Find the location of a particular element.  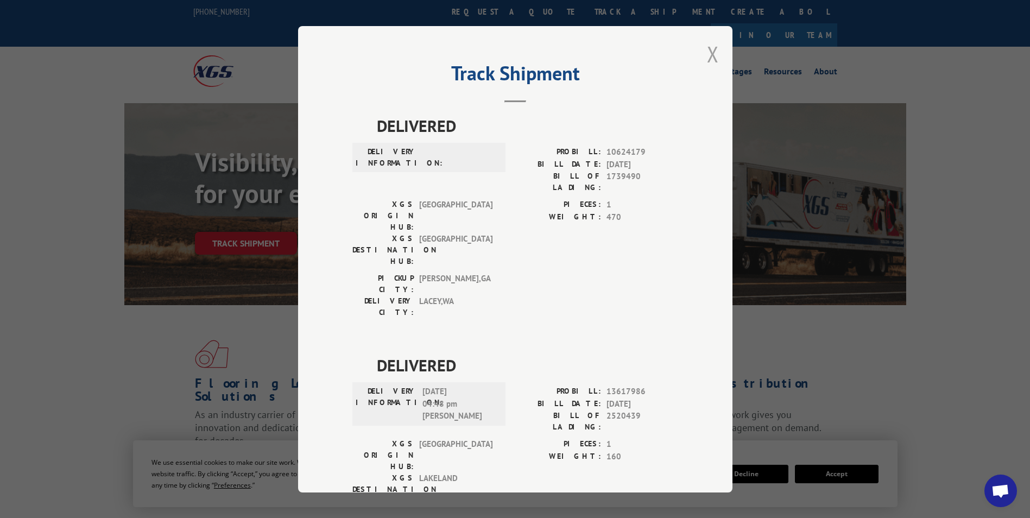

span: 10624179 is located at coordinates (642, 152).